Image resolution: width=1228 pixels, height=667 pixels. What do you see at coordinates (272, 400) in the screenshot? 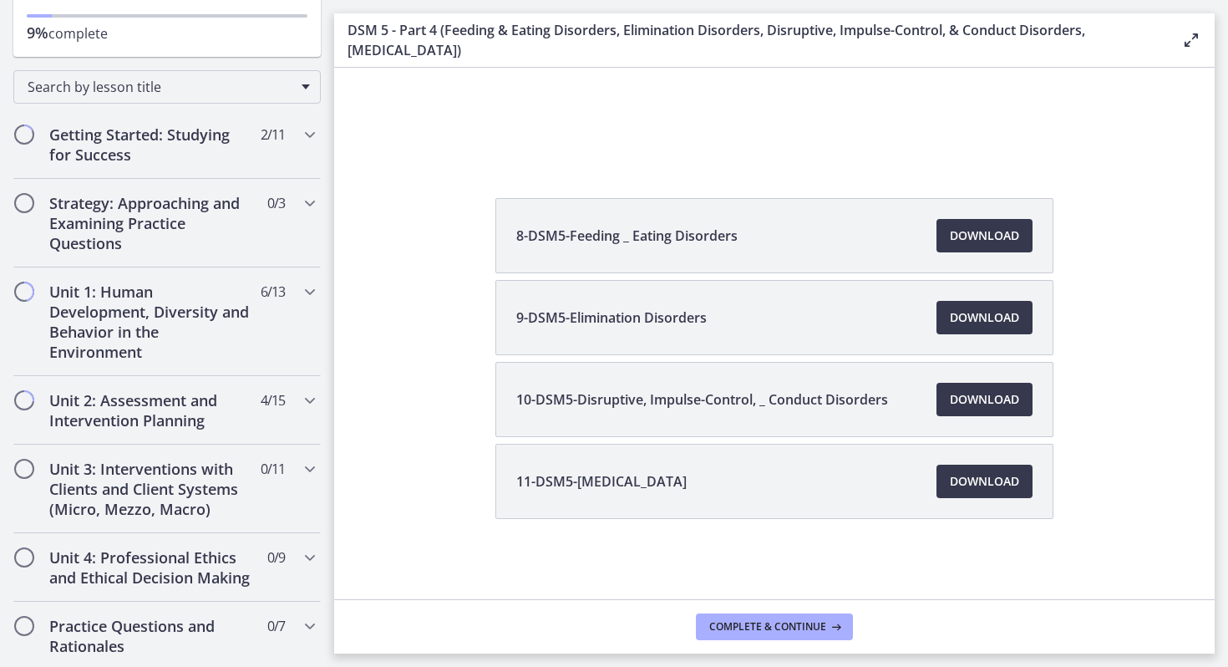
I see `span: 4 / 15` at bounding box center [272, 400].